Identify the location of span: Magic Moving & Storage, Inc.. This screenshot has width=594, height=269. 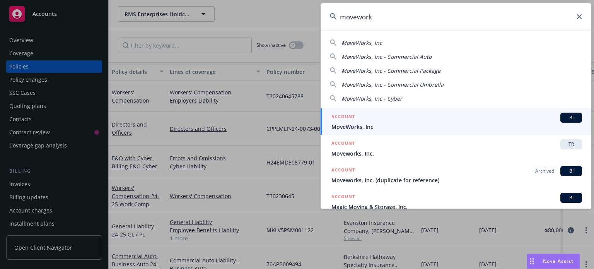
(456, 206).